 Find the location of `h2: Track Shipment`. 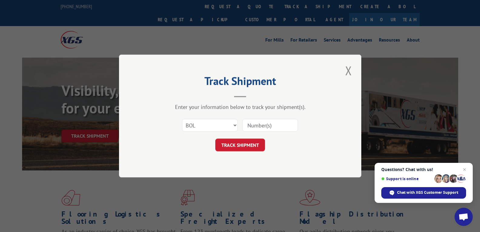

h2: Track Shipment is located at coordinates (240, 82).